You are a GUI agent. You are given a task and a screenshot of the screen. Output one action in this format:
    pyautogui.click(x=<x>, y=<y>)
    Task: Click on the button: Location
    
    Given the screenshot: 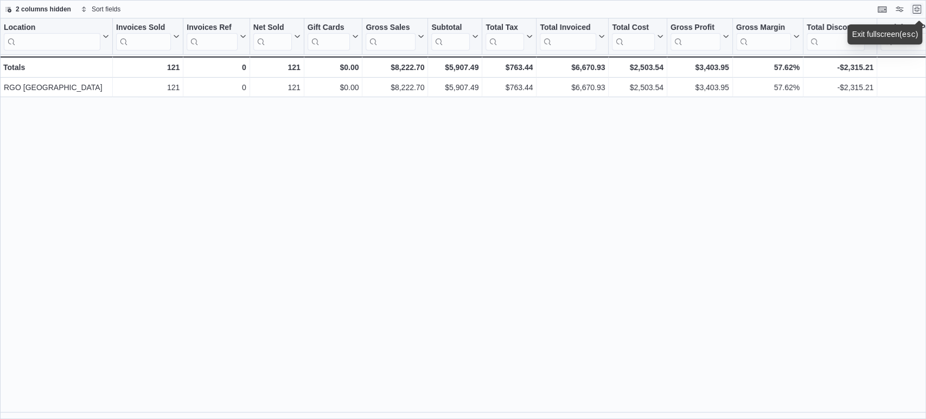 What is the action you would take?
    pyautogui.click(x=56, y=36)
    